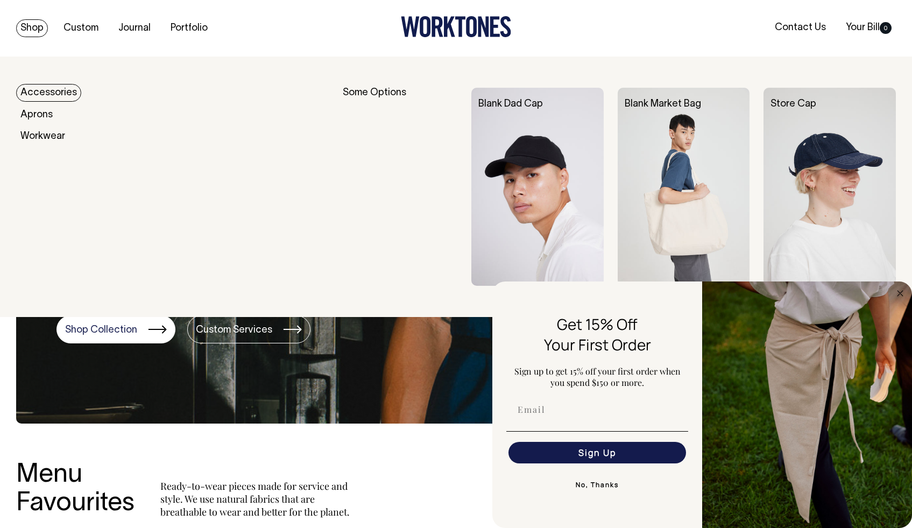 This screenshot has height=528, width=912. I want to click on div: Some Options, so click(400, 187).